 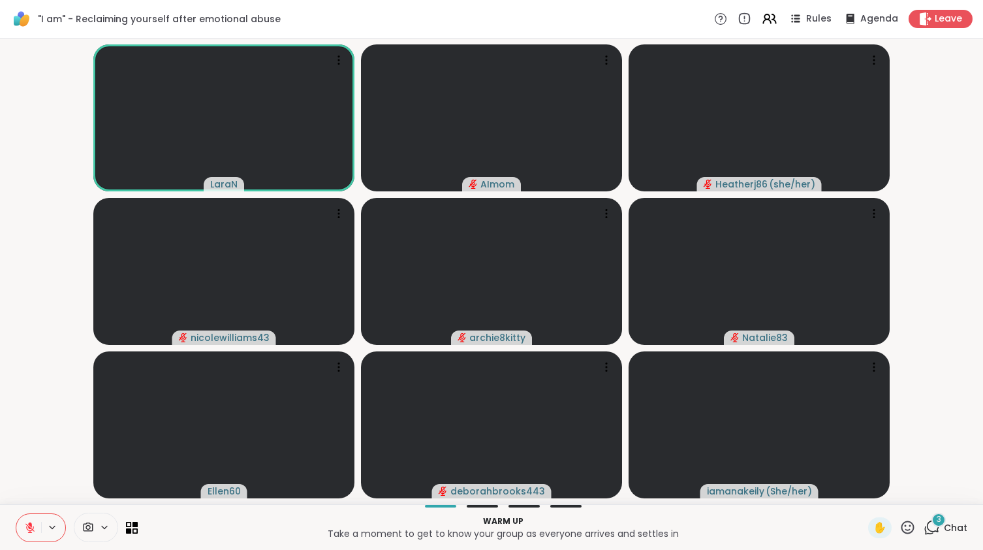 I want to click on span: deborahbrooks443, so click(x=498, y=491).